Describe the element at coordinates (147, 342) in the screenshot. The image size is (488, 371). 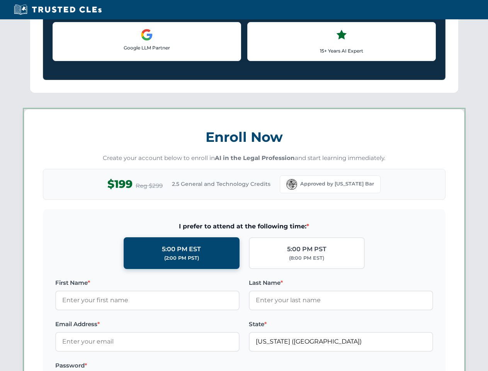
I see `input: Enter your email` at that location.